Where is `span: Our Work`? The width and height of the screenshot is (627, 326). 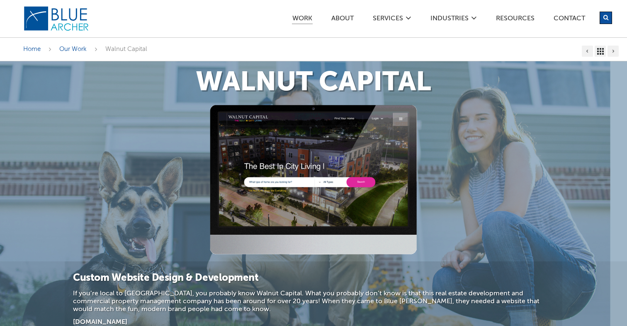 span: Our Work is located at coordinates (73, 49).